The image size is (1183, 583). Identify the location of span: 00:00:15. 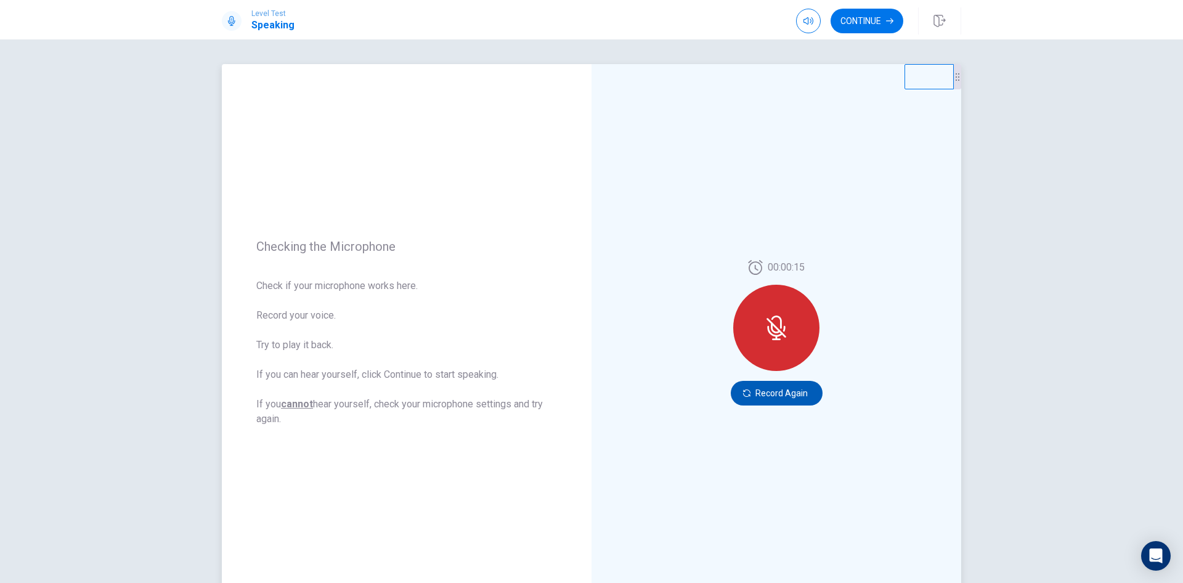
(786, 267).